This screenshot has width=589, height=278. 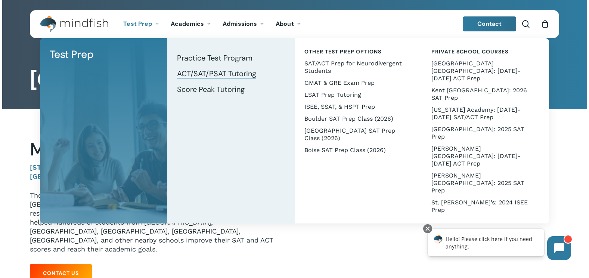 What do you see at coordinates (211, 89) in the screenshot?
I see `span: Score Peak Tutoring` at bounding box center [211, 89].